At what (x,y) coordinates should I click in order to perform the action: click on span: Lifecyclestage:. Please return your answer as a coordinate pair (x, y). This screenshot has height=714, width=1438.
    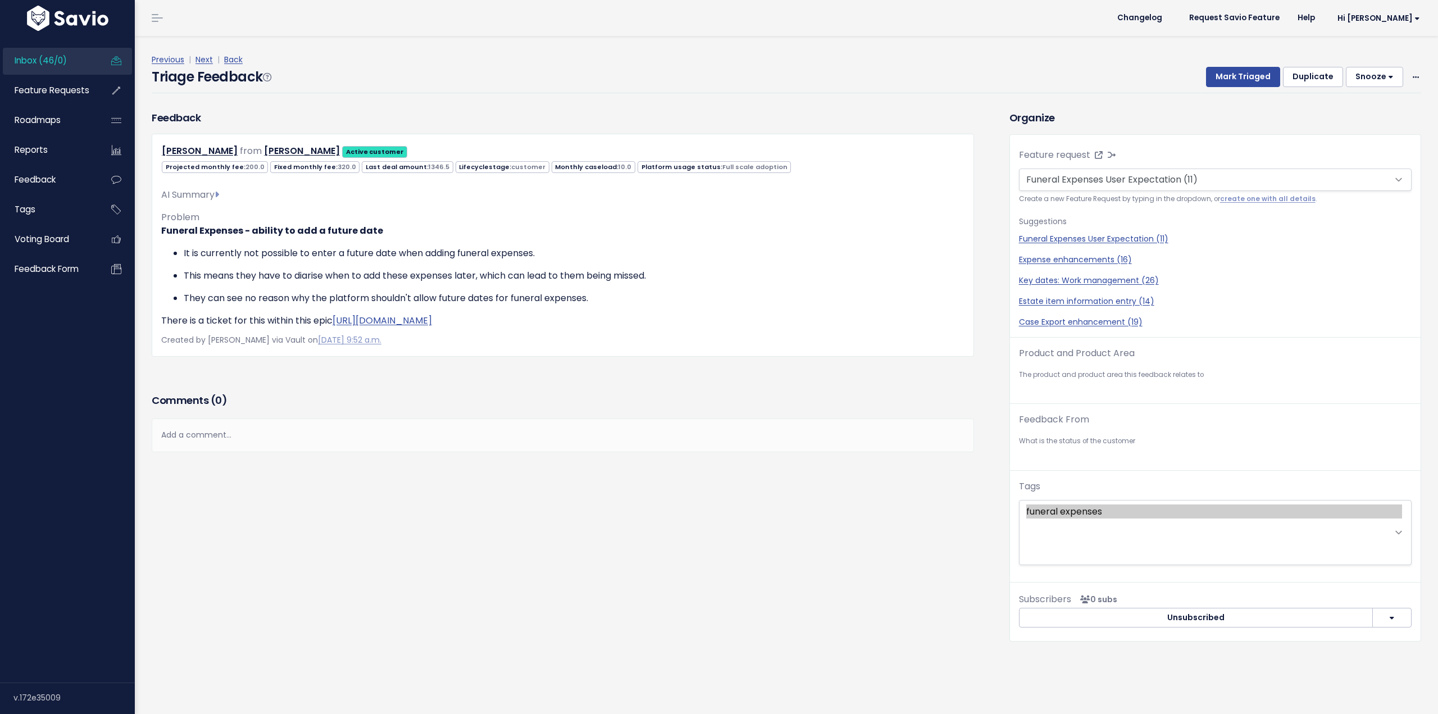
    Looking at the image, I should click on (502, 167).